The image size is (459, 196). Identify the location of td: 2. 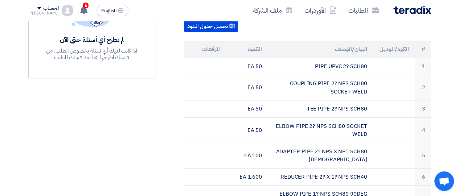
(423, 88).